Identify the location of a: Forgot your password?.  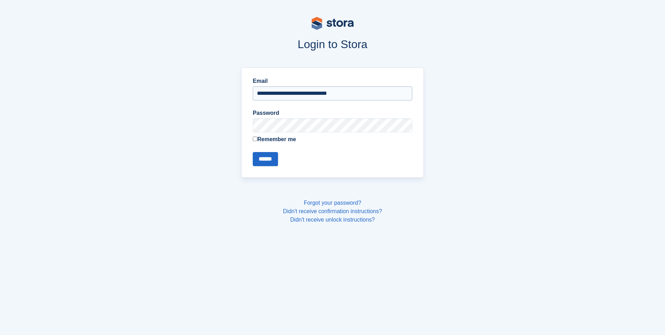
(333, 202).